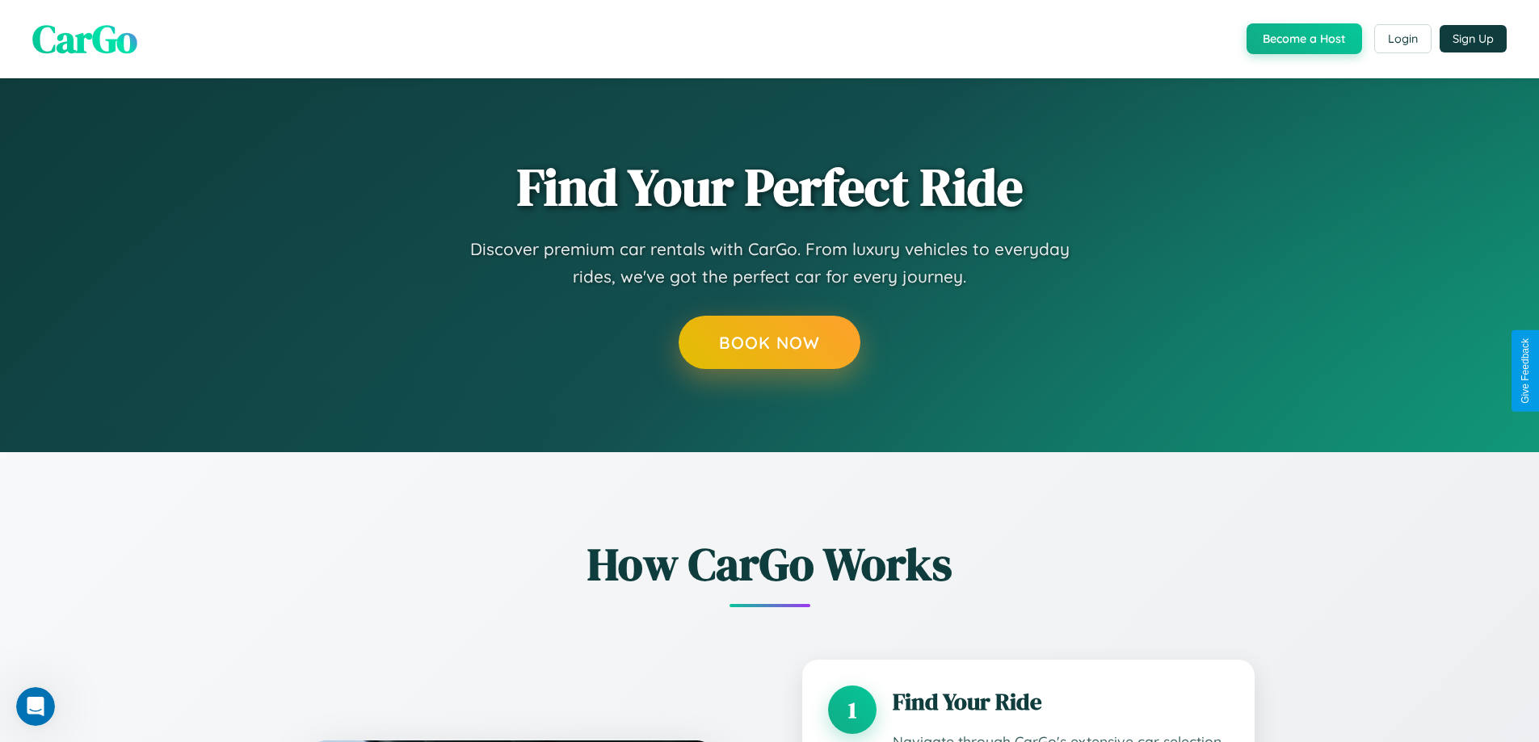 The height and width of the screenshot is (742, 1539). Describe the element at coordinates (770, 564) in the screenshot. I see `h2: How CarGo Works` at that location.